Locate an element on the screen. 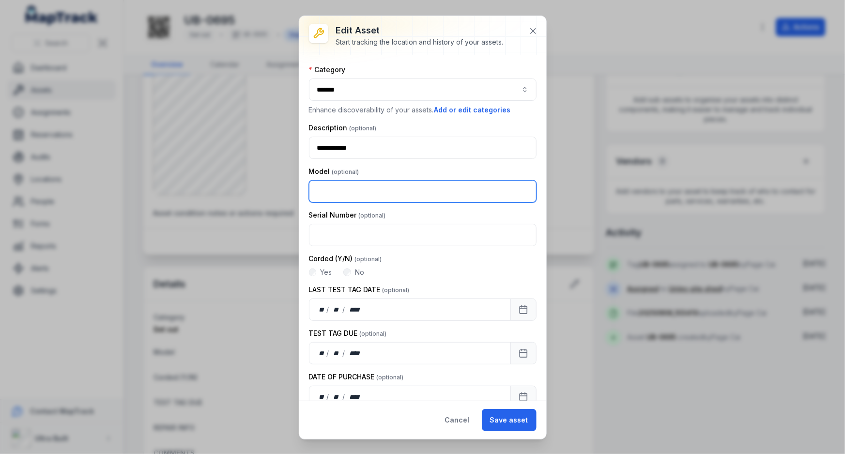 The width and height of the screenshot is (845, 454). label: DATE OF PURCHASE is located at coordinates (357, 377).